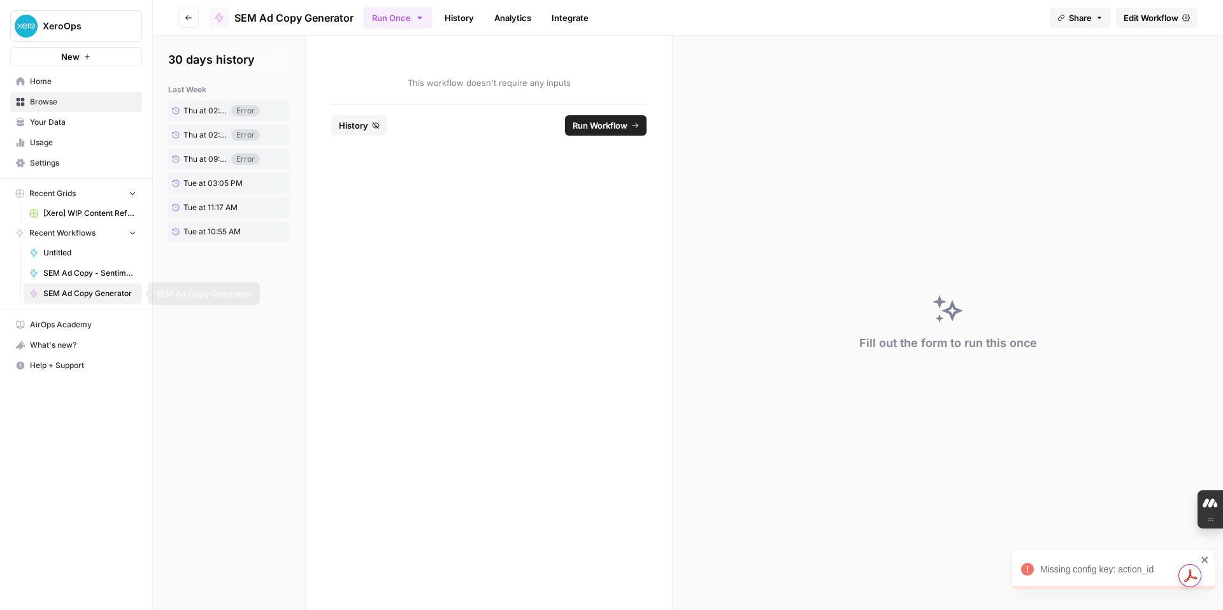  I want to click on span: History, so click(354, 126).